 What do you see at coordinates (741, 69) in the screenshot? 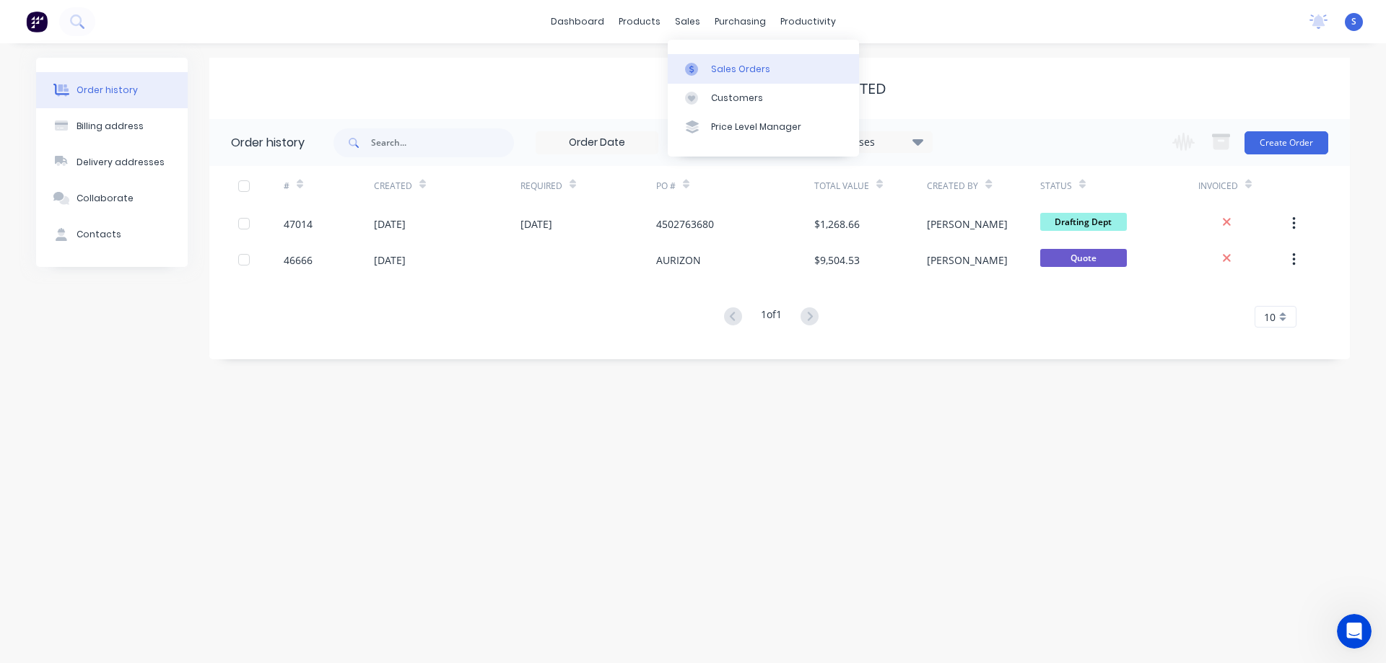
I see `div: Sales Orders` at bounding box center [741, 69].